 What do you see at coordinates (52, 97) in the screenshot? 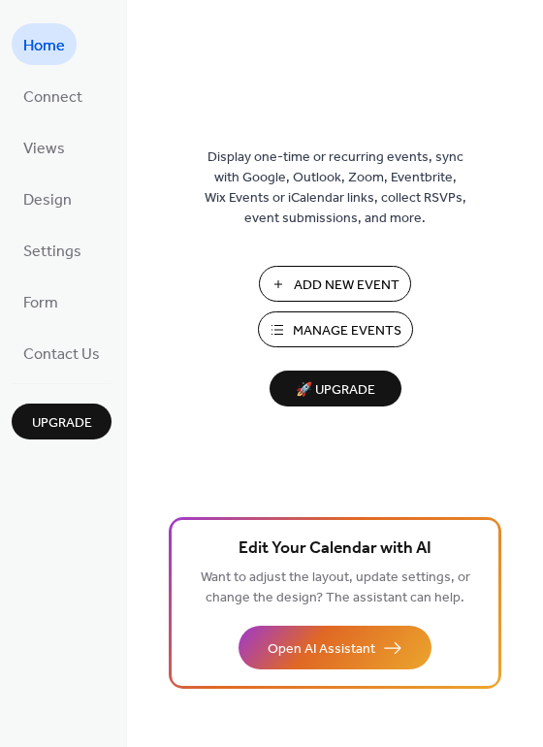
I see `span: Connect` at bounding box center [52, 97].